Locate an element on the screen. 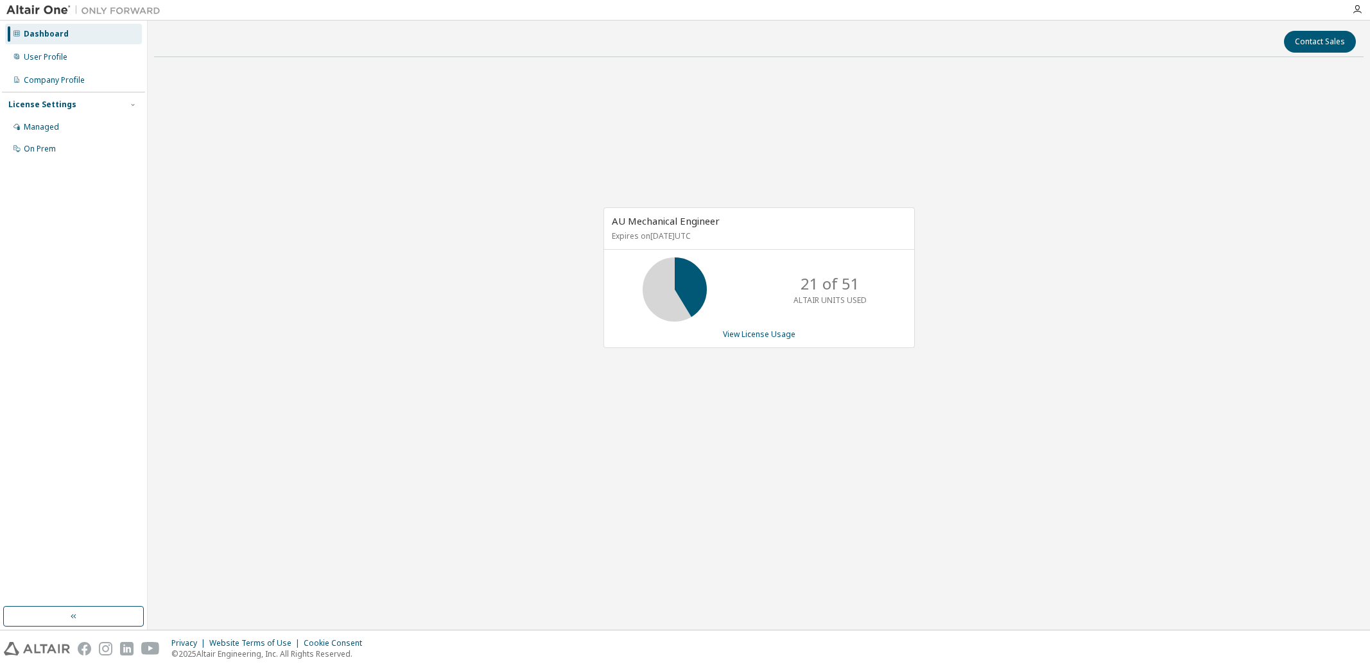 This screenshot has width=1370, height=667. div: User Profile is located at coordinates (46, 57).